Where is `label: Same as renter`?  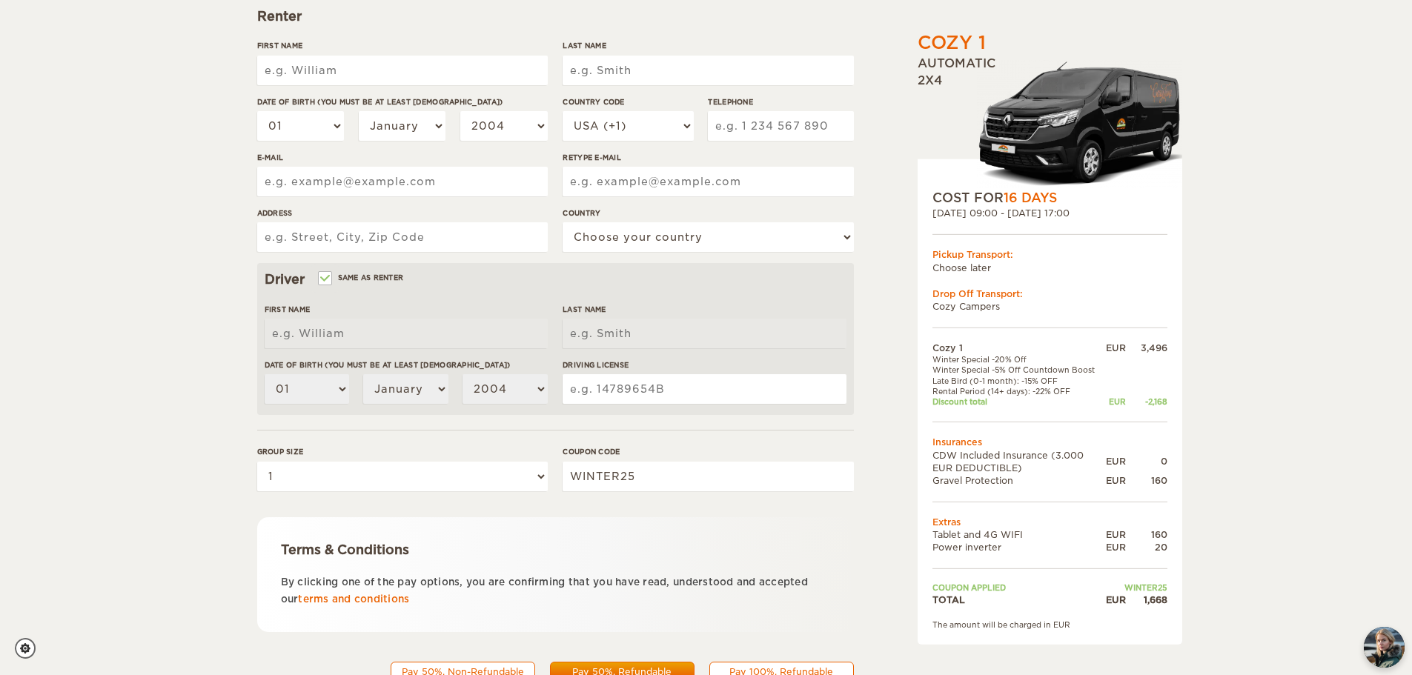
label: Same as renter is located at coordinates (362, 277).